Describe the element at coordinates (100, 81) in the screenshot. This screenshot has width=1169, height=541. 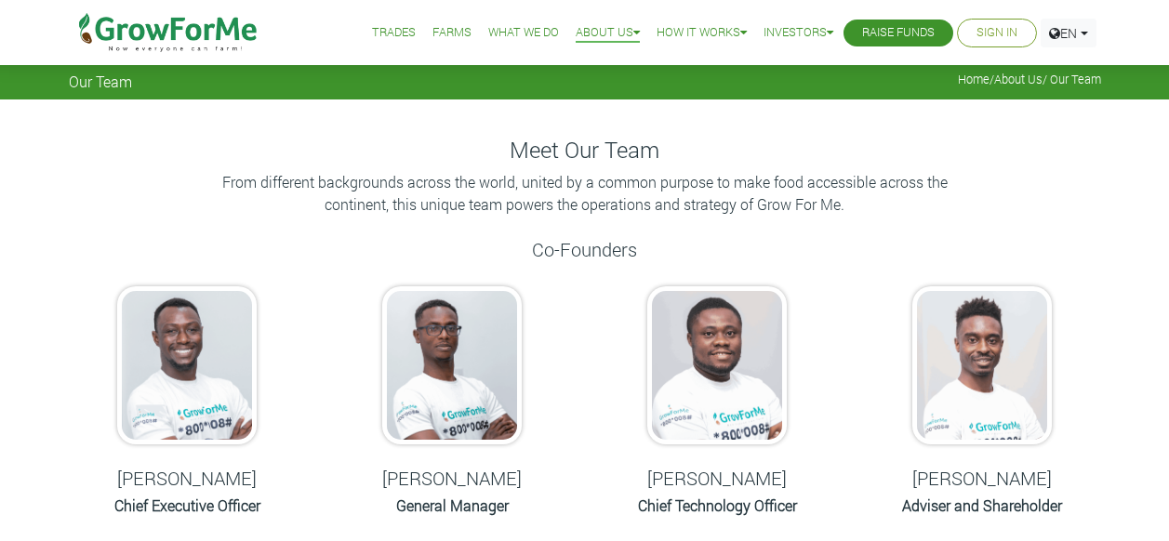
I see `span: Our Team` at that location.